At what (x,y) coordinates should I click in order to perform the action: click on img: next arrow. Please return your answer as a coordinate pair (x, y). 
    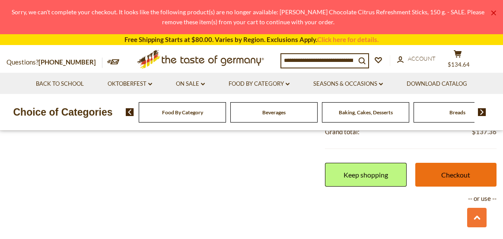
    Looking at the image, I should click on (482, 112).